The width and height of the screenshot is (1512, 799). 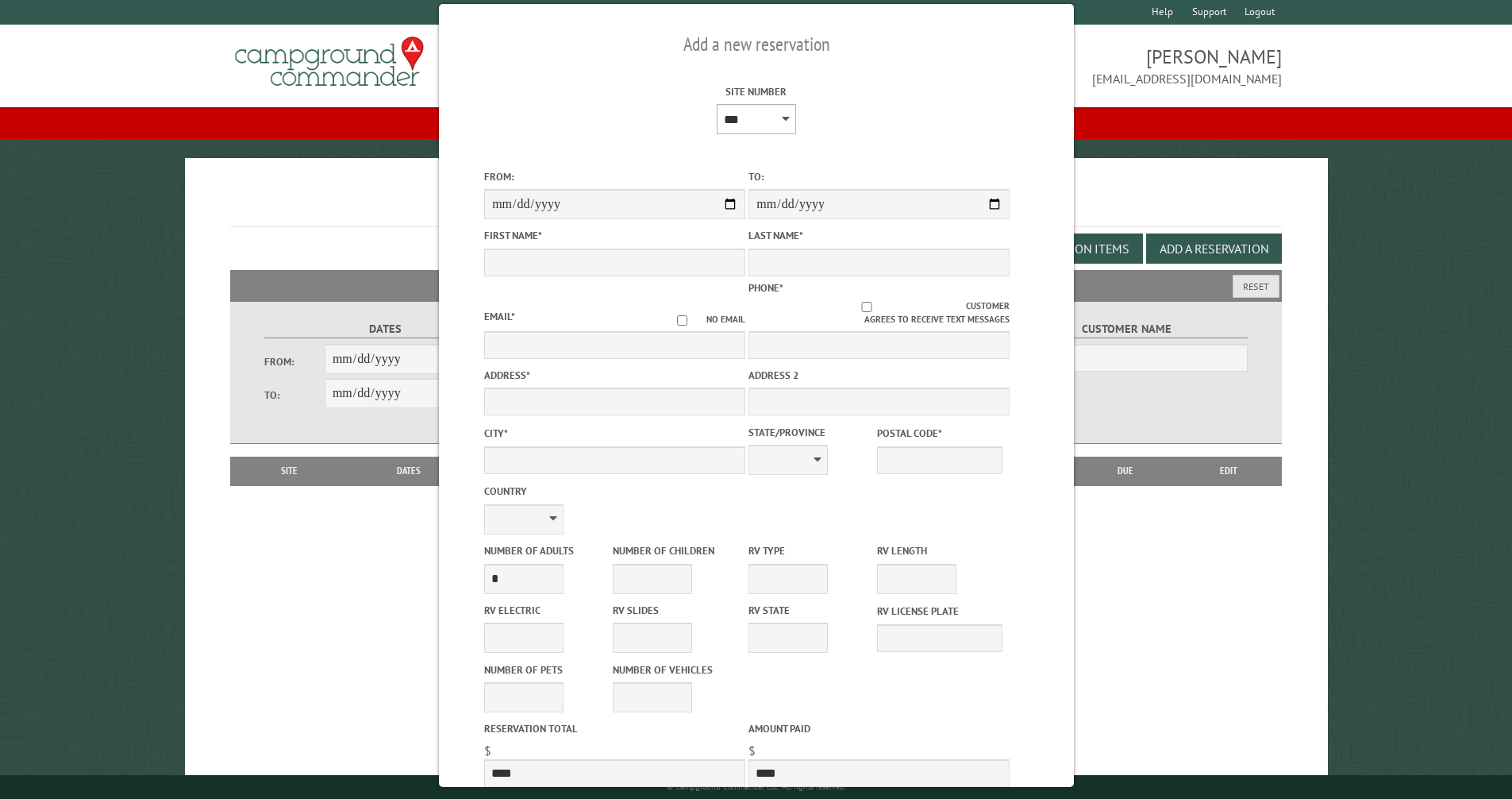 What do you see at coordinates (879, 374) in the screenshot?
I see `label: Address 2` at bounding box center [879, 374].